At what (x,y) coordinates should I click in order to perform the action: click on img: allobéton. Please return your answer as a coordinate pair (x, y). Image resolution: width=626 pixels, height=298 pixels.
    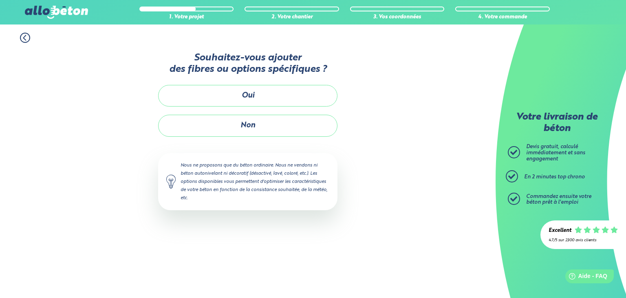
    Looking at the image, I should click on (56, 12).